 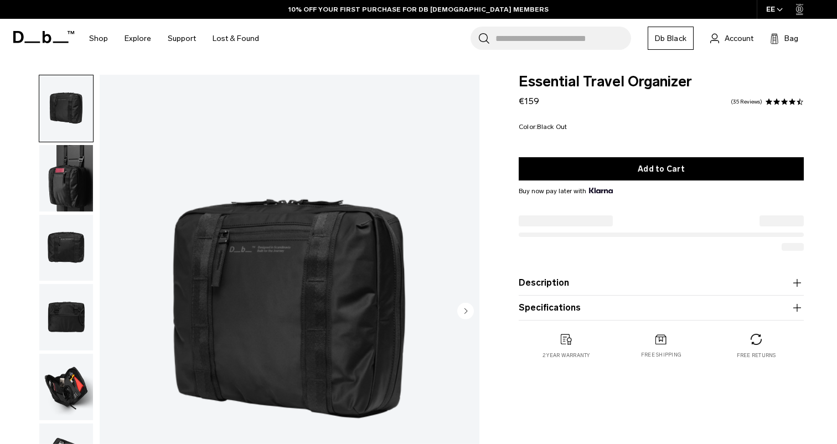 I want to click on a: Lost & Found, so click(x=236, y=38).